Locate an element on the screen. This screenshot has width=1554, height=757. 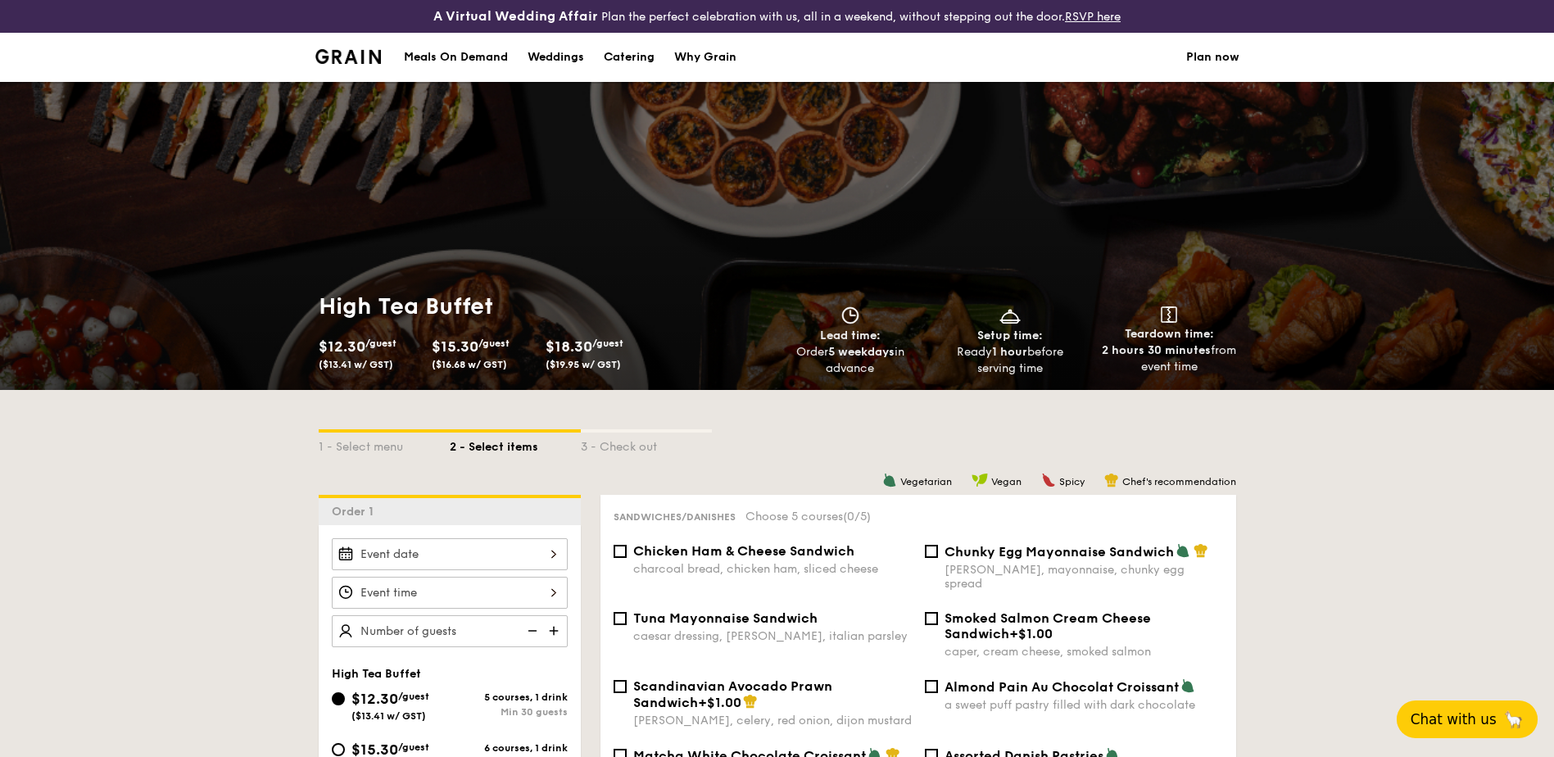
span: Chat with us is located at coordinates (1453, 719).